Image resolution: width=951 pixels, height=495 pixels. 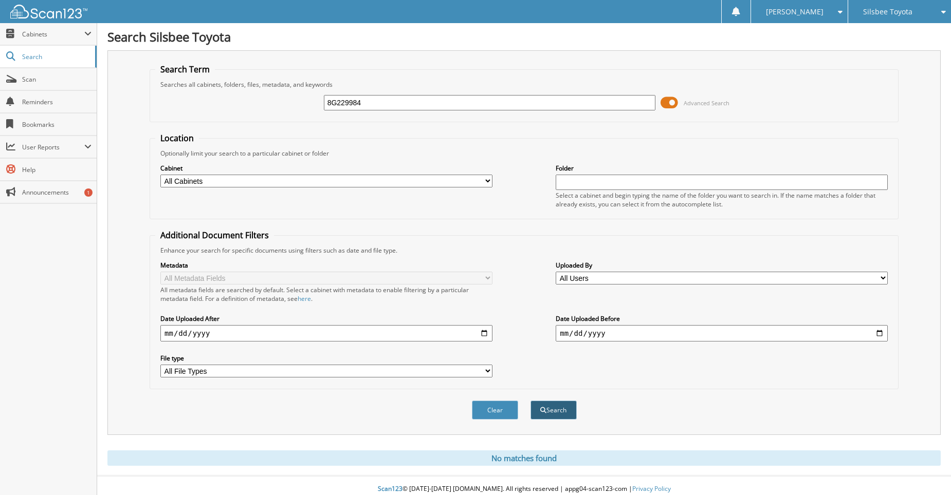 What do you see at coordinates (706, 103) in the screenshot?
I see `span: Advanced Search` at bounding box center [706, 103].